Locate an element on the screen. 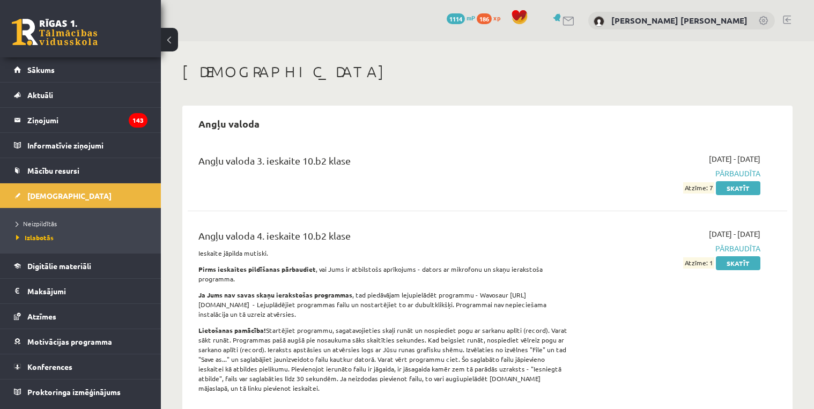 The height and width of the screenshot is (409, 814). p: Startējiet programmu, sagatavojieties skaļi runāt un nospiediet pogu ar sarkanu aplīti (record). ... is located at coordinates (383, 359).